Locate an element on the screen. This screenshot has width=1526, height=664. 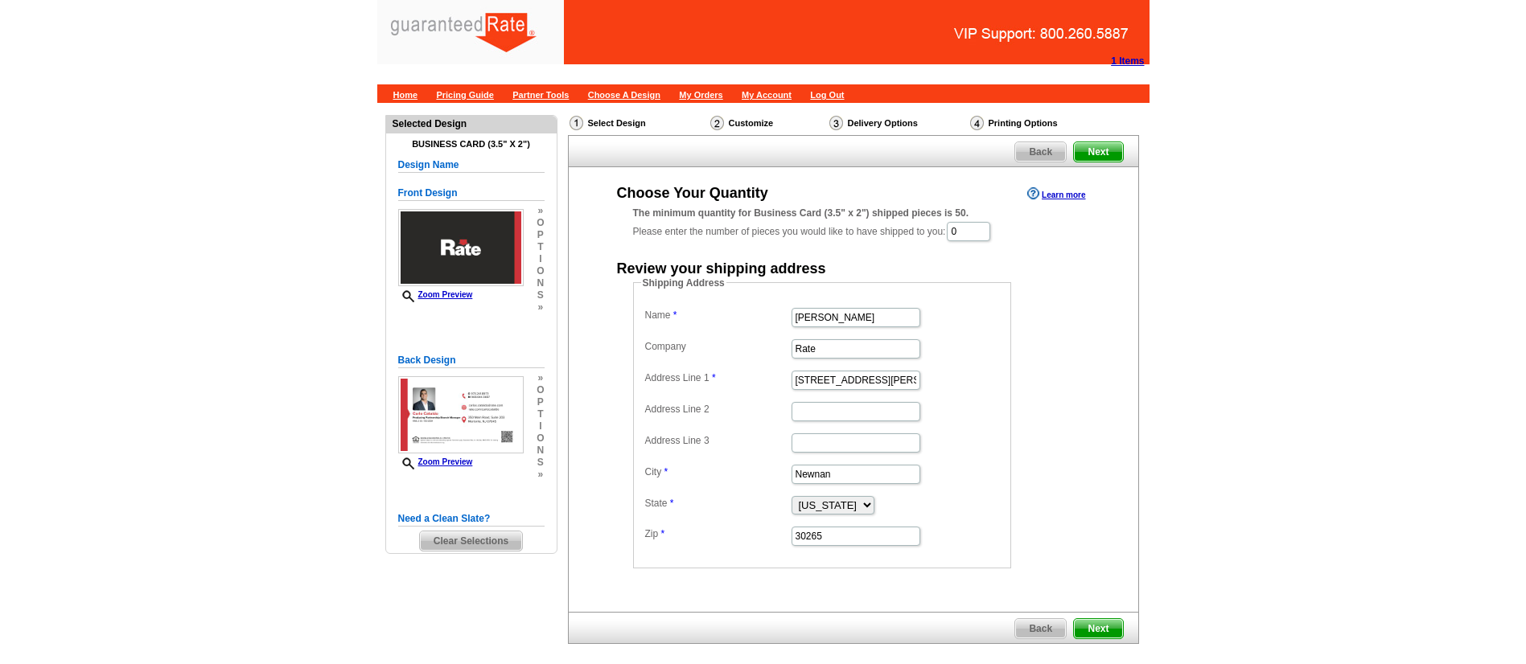
div: Select Design is located at coordinates (638, 125).